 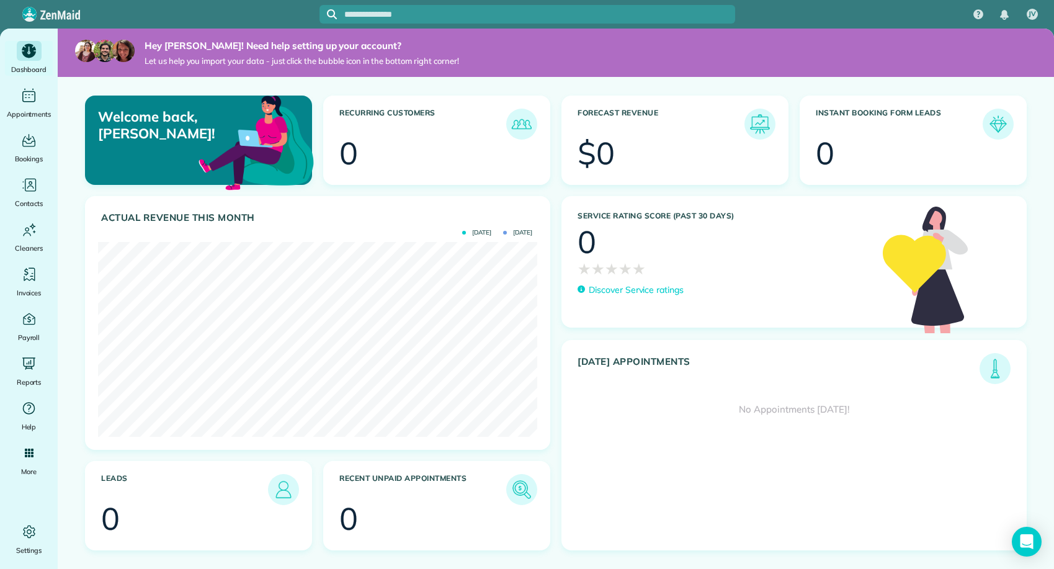 What do you see at coordinates (29, 416) in the screenshot?
I see `a: Help` at bounding box center [29, 416].